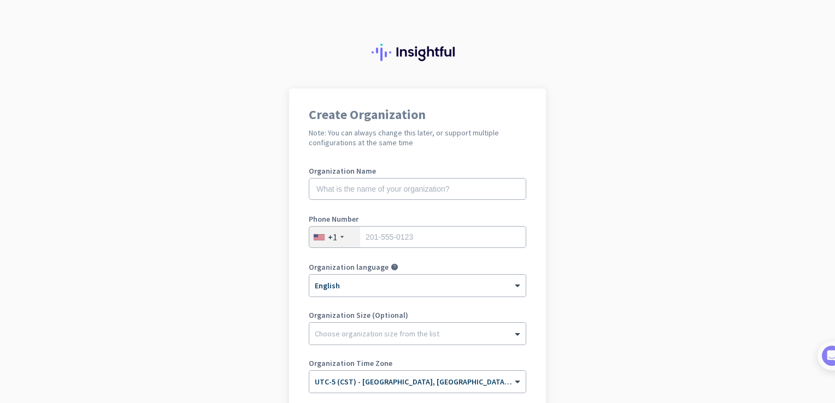 Image resolution: width=835 pixels, height=403 pixels. Describe the element at coordinates (417, 363) in the screenshot. I see `label: Organization Time Zone` at that location.